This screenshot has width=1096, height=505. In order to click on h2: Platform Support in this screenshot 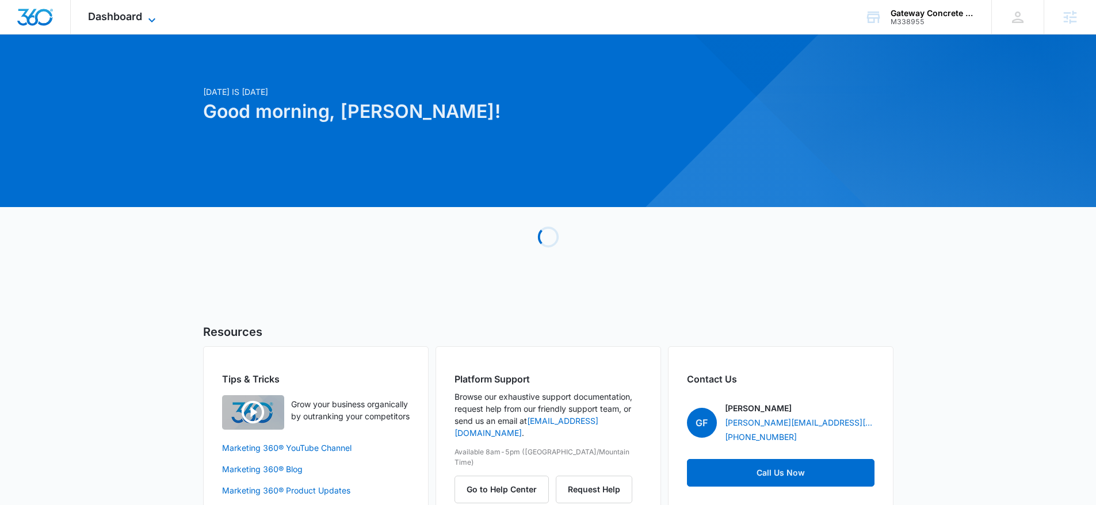, I will do `click(548, 379)`.